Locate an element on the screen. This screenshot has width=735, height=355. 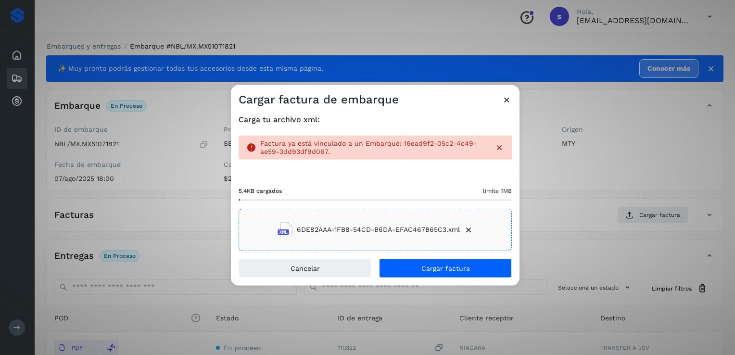
span: 5.4KB cargados is located at coordinates (260, 191).